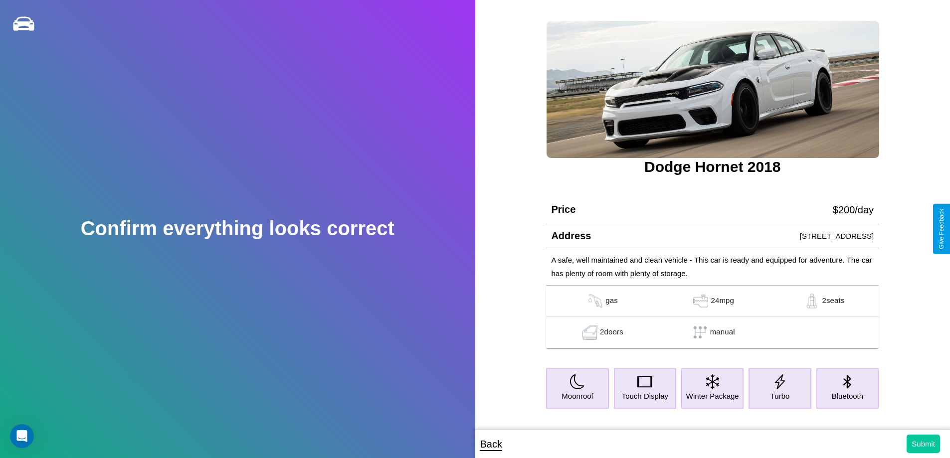 The image size is (950, 458). I want to click on p: manual, so click(722, 332).